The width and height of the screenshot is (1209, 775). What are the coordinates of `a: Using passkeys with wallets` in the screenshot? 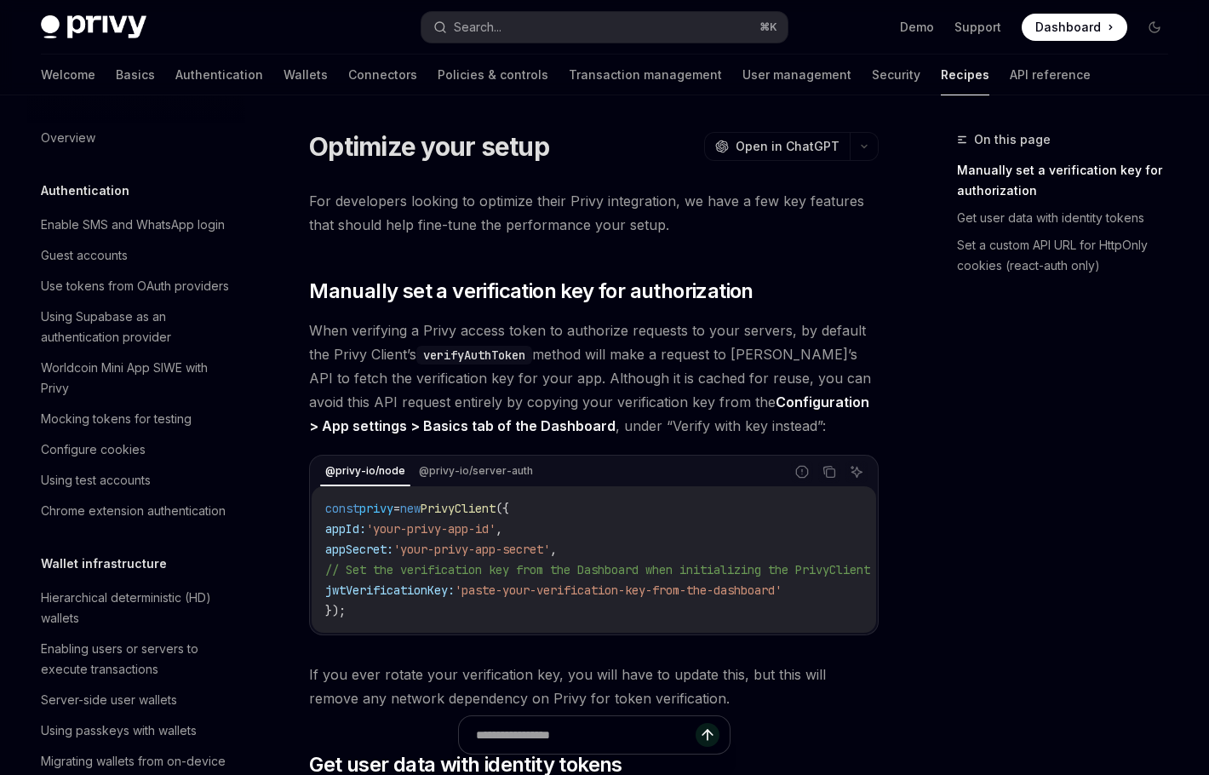 It's located at (136, 731).